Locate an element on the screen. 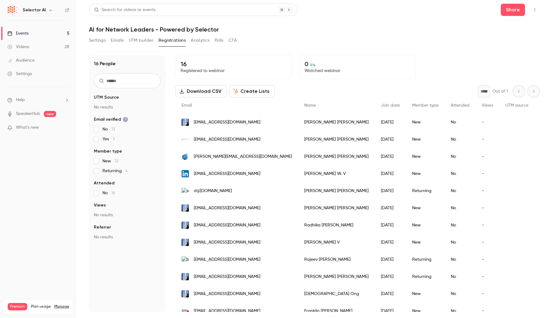  img: quantlab.com is located at coordinates (185, 139).